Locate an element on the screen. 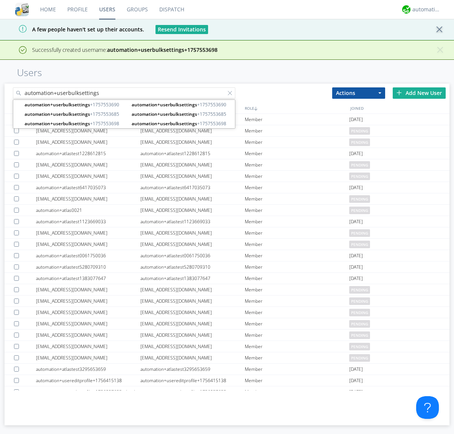 The image size is (454, 434). img: plus.svg is located at coordinates (399, 93).